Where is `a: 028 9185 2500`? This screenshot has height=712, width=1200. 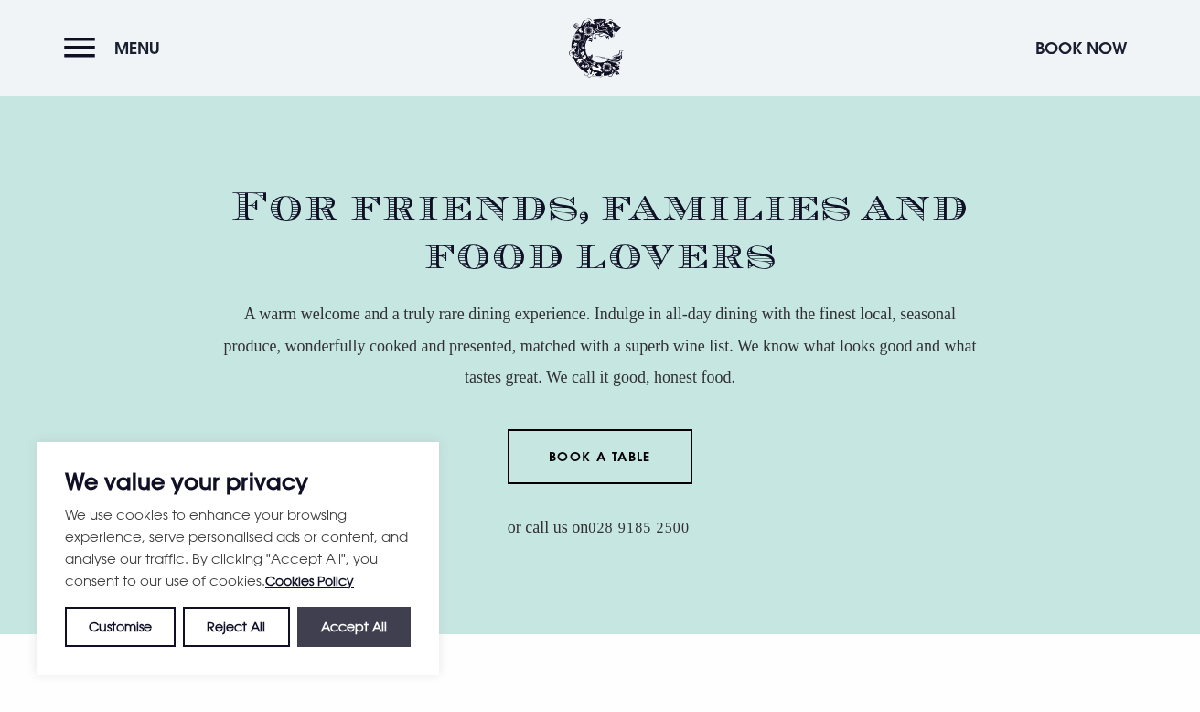
a: 028 9185 2500 is located at coordinates (638, 528).